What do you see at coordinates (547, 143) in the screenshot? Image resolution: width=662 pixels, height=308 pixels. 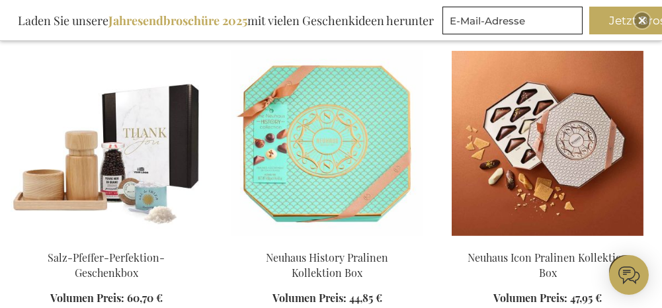 I see `img: Neuhaus Icon Pralinen Kollektion Box` at bounding box center [547, 143].